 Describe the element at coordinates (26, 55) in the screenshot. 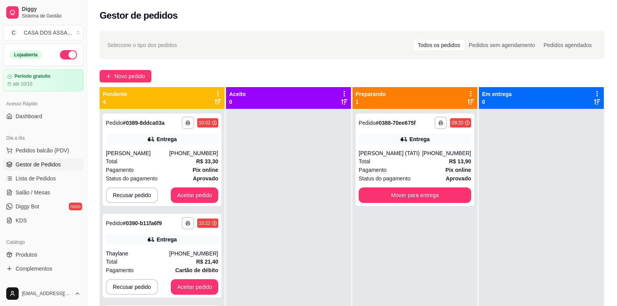

I see `div: Loja aberta` at that location.